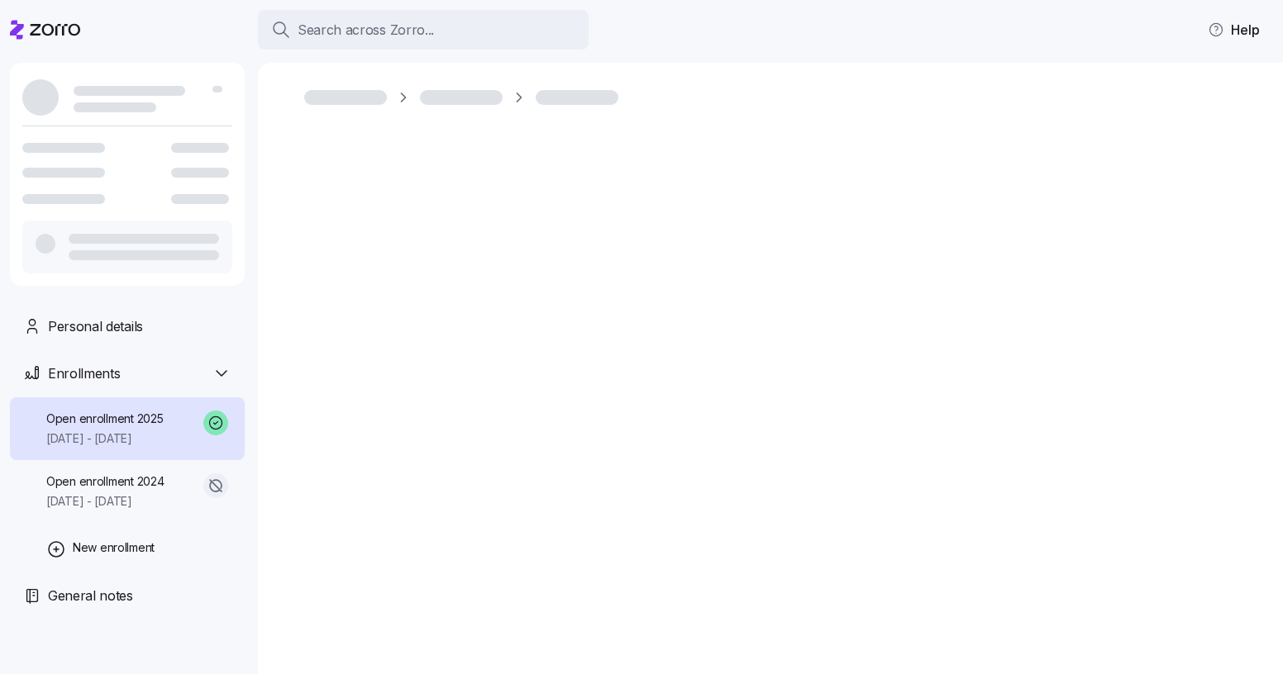  I want to click on button: Help, so click(1233, 30).